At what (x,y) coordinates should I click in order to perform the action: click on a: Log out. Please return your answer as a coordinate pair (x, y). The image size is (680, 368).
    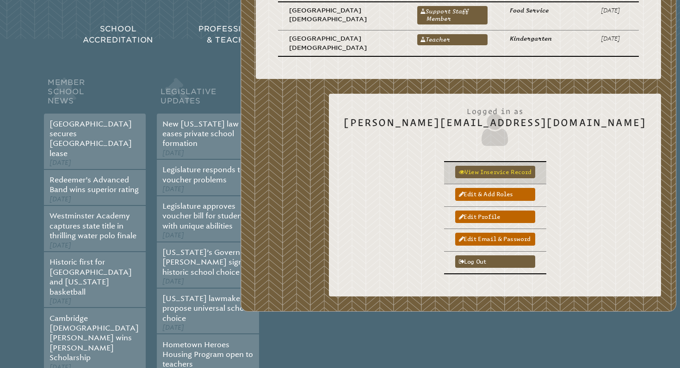
    Looking at the image, I should click on (495, 262).